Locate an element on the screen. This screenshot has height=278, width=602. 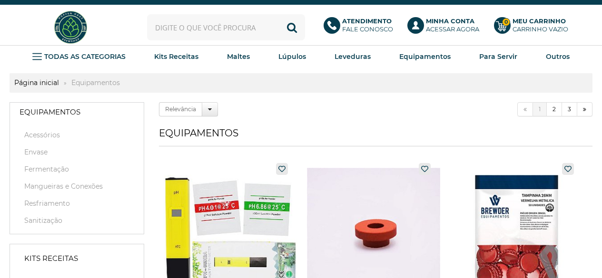
a: Leveduras is located at coordinates (352, 57).